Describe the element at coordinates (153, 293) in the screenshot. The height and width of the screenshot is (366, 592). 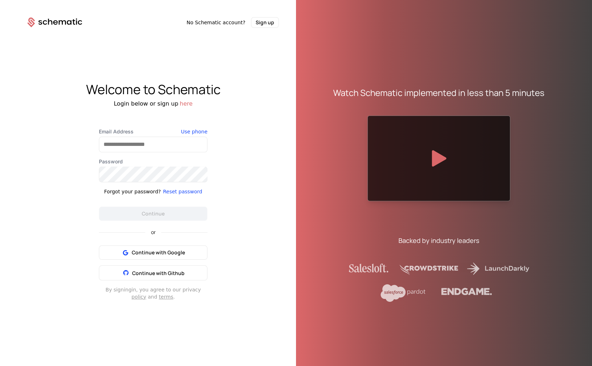
I see `div: By signing in , you agree to our privacy and .` at that location.